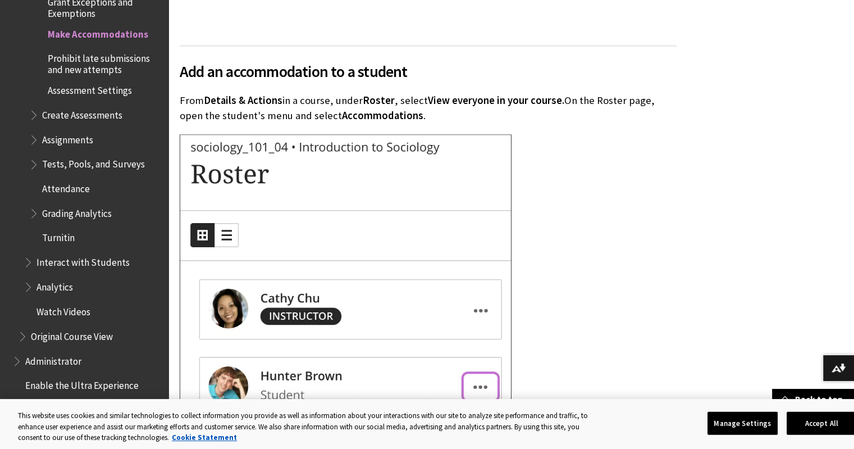  I want to click on span: Enable the Ultra Experience, so click(82, 383).